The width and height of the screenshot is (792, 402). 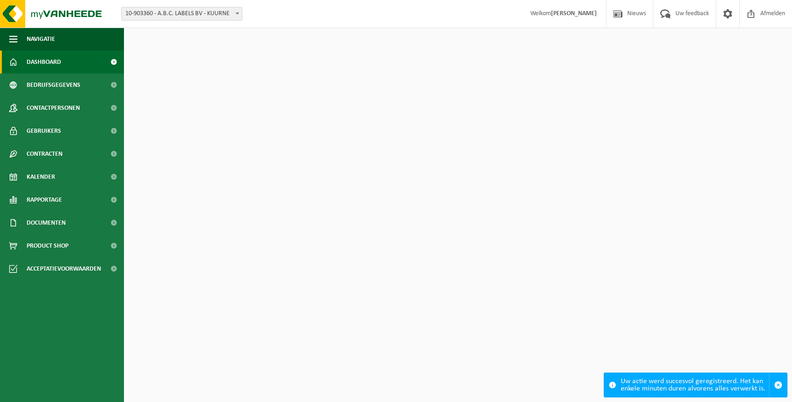 I want to click on span: Gebruikers, so click(x=44, y=131).